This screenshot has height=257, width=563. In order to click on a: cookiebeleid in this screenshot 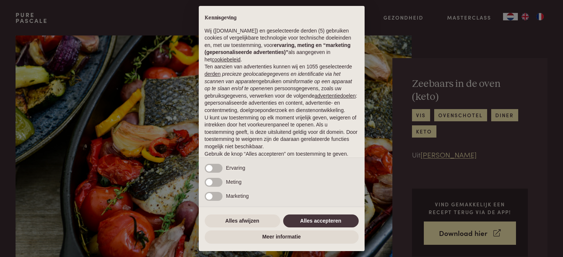, I will do `click(226, 60)`.